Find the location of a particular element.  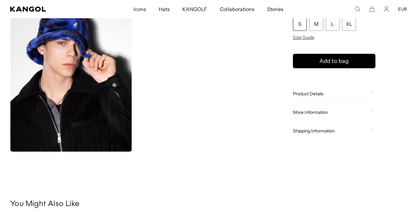

div: S is located at coordinates (300, 24).